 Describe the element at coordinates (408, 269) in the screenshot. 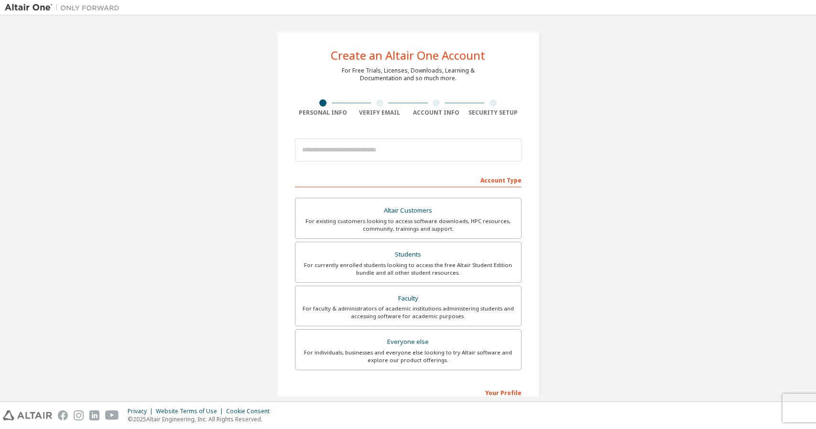

I see `div: For currently enrolled students looking to access the free Altair Student Edition bundle and all ...` at that location.